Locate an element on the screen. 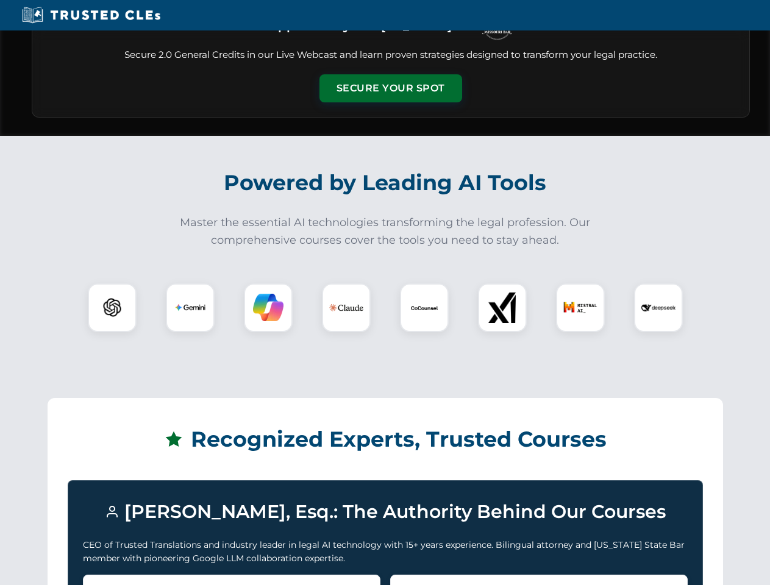  div: Claude is located at coordinates (346, 308).